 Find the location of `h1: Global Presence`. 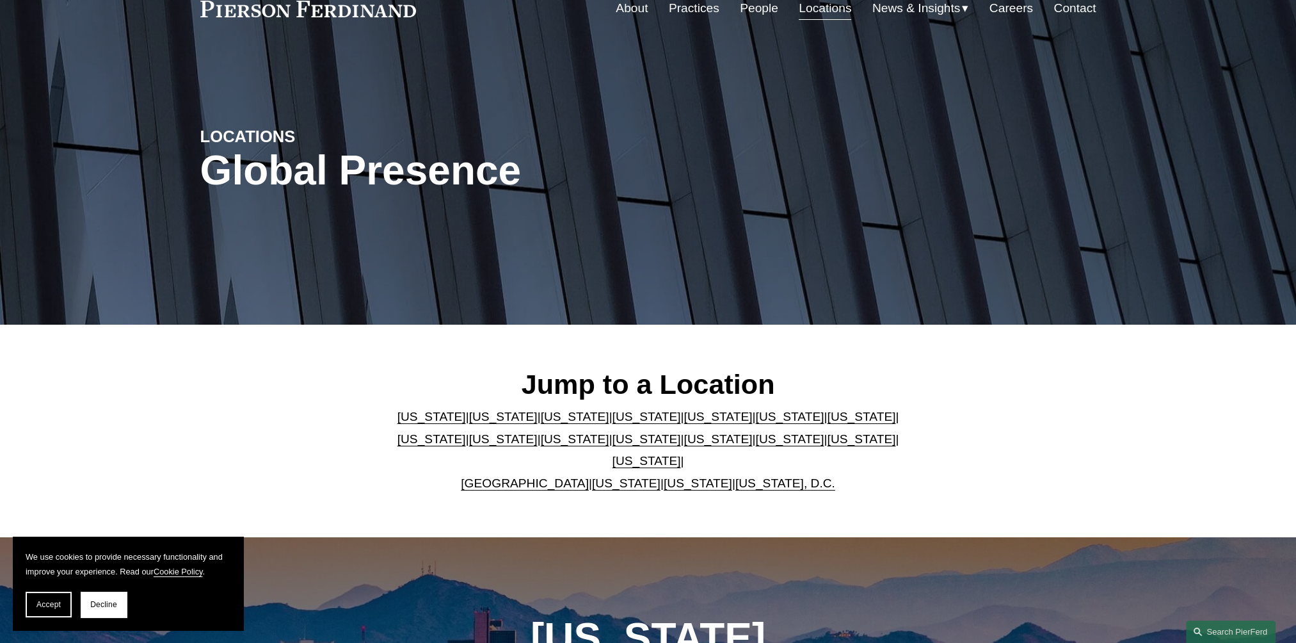

h1: Global Presence is located at coordinates (499, 170).